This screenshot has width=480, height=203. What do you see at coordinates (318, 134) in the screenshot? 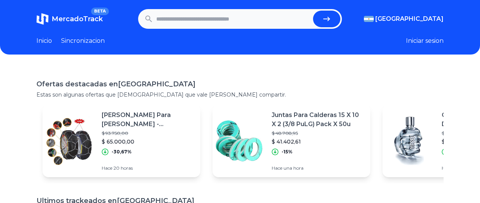
I see `p: $ 48.708,95` at bounding box center [318, 134].